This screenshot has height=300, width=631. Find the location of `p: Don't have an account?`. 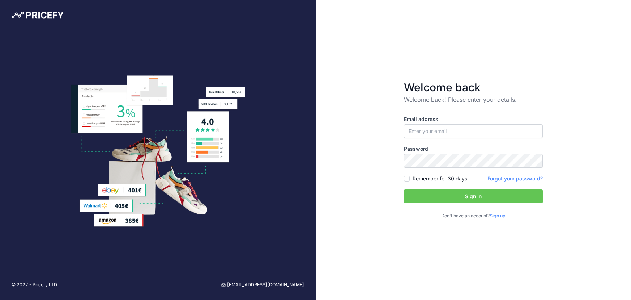

p: Don't have an account? is located at coordinates (474, 216).